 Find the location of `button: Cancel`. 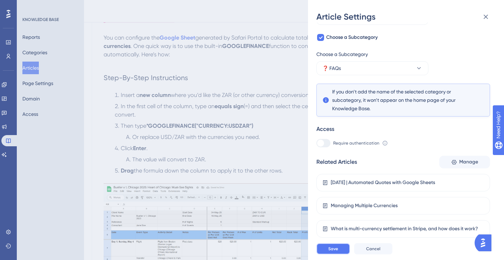

button: Cancel is located at coordinates (373, 249).